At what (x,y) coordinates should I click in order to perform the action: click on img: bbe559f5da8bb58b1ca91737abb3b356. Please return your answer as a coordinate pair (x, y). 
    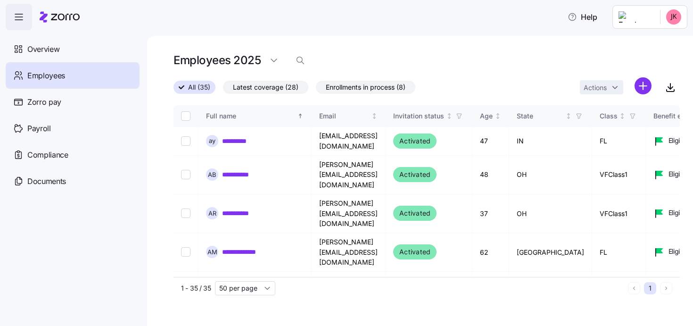
    Looking at the image, I should click on (674, 17).